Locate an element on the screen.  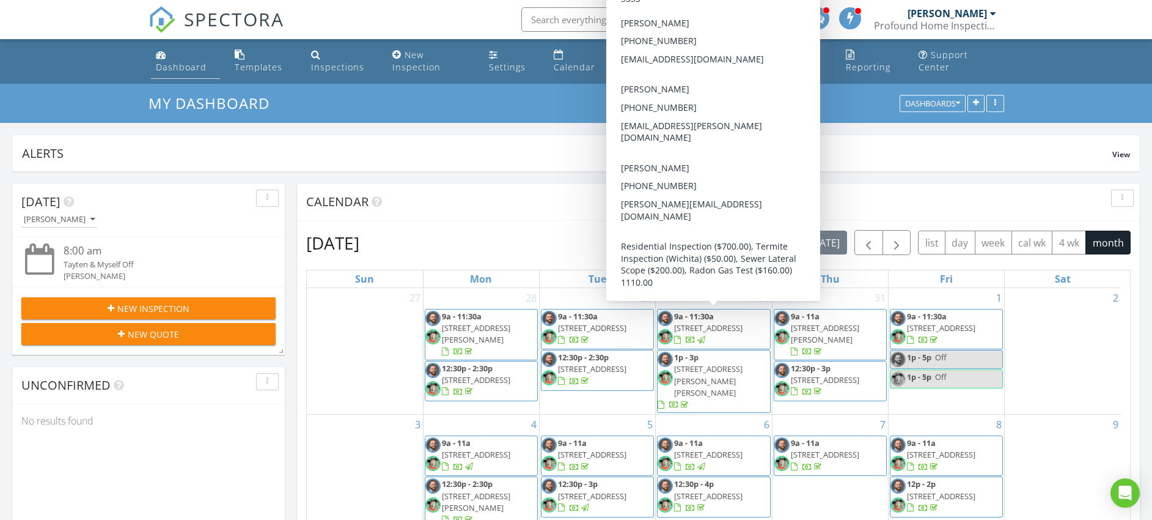
span: 1p - 5p is located at coordinates (919, 377).